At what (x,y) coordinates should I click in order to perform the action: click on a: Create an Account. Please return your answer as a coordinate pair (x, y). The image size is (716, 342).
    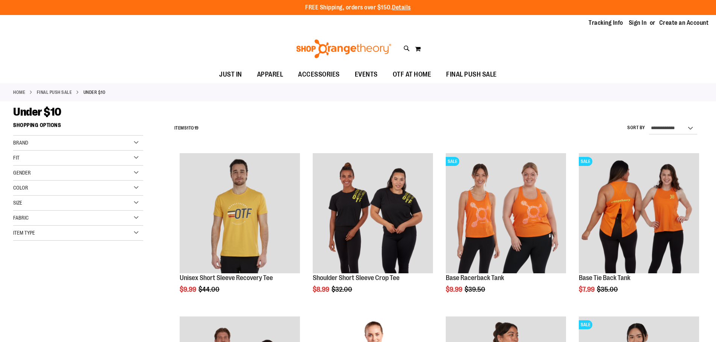
    Looking at the image, I should click on (684, 23).